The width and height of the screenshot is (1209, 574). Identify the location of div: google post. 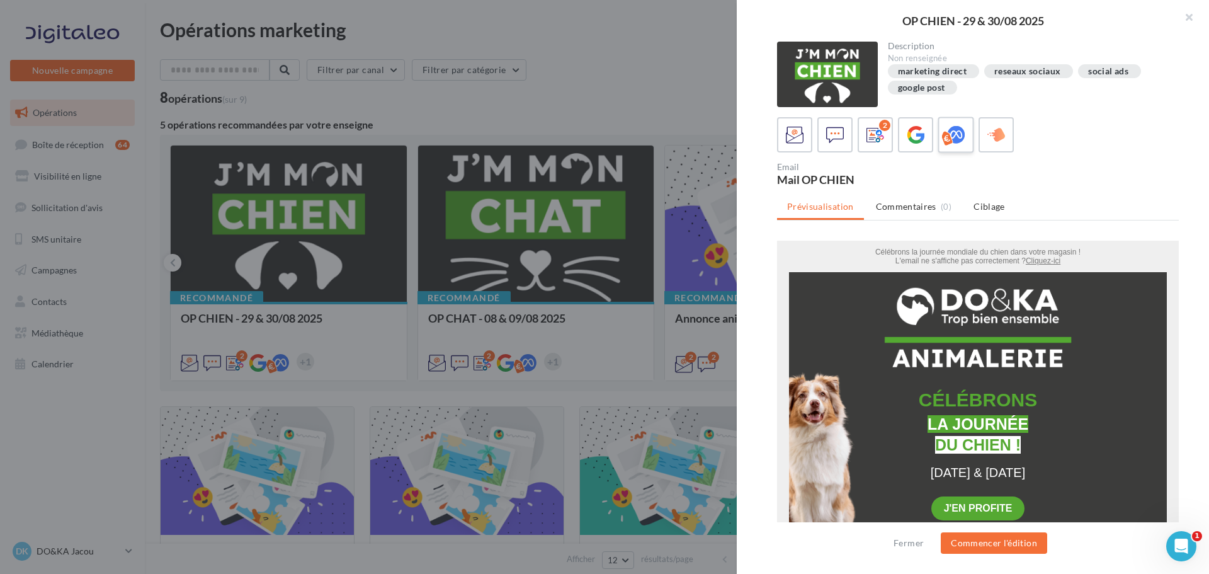
(921, 88).